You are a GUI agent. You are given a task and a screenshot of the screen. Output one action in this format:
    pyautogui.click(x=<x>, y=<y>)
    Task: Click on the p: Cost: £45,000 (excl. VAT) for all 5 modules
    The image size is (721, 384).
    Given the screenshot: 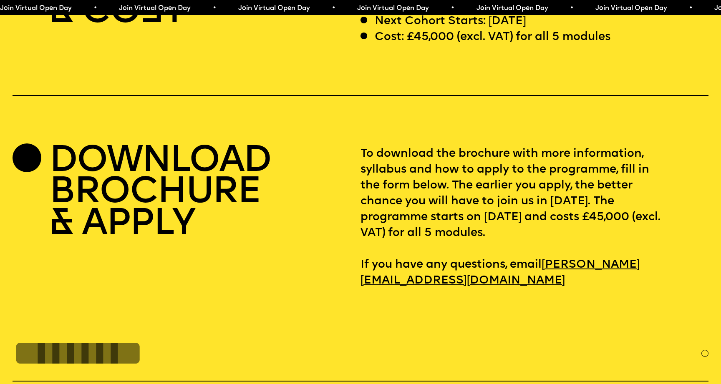 What is the action you would take?
    pyautogui.click(x=492, y=37)
    